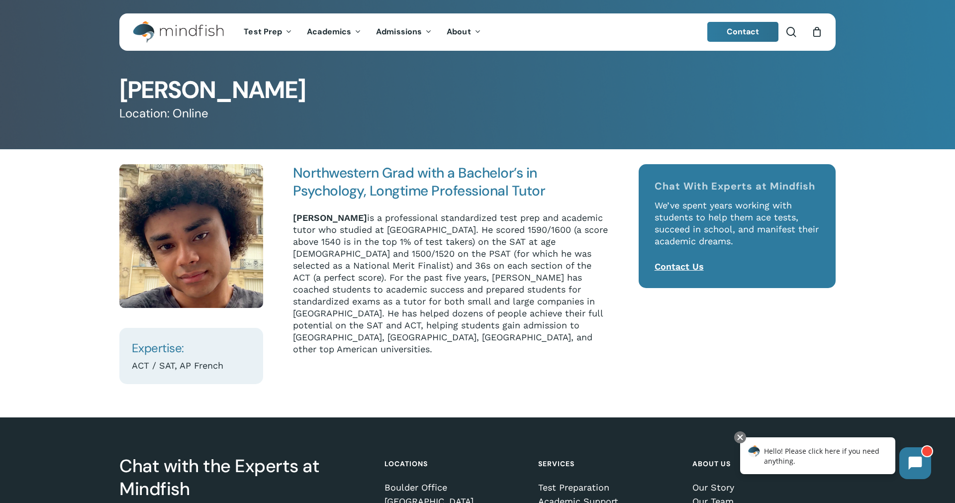 Image resolution: width=955 pixels, height=503 pixels. Describe the element at coordinates (737, 186) in the screenshot. I see `h4: Chat With Experts at Mindfish` at that location.